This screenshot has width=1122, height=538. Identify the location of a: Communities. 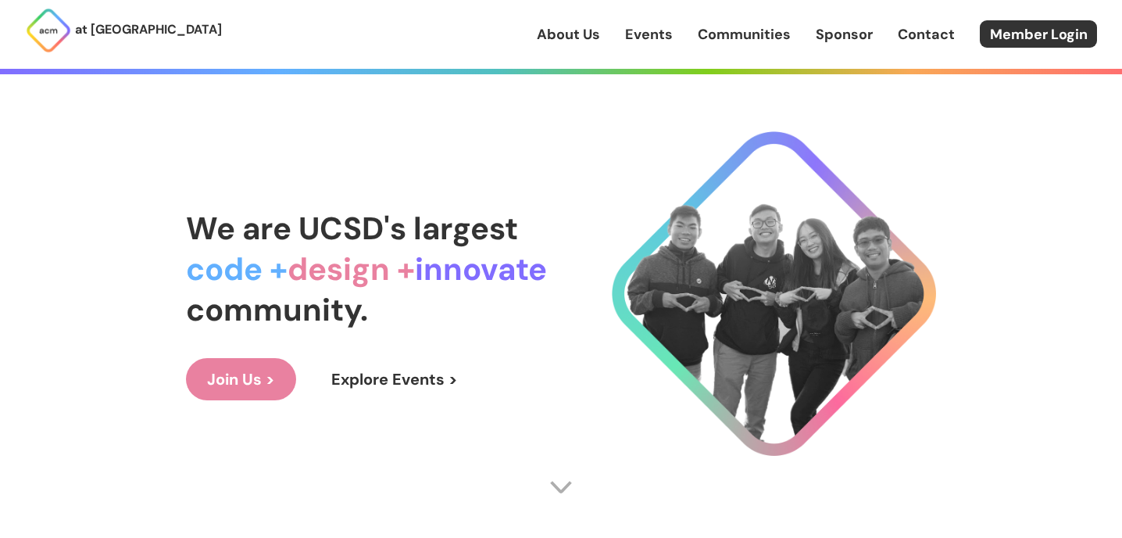
(744, 34).